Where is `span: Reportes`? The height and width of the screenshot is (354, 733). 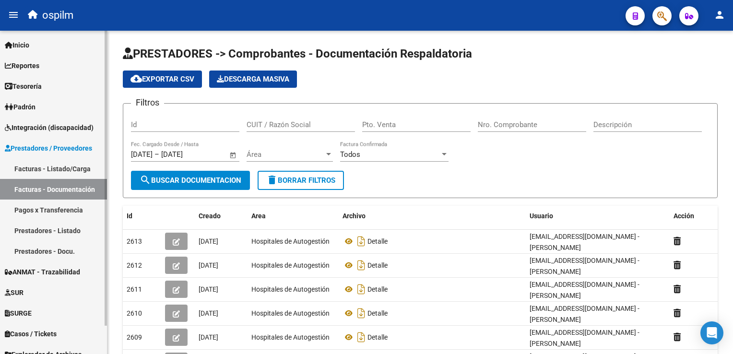
span: Reportes is located at coordinates (22, 66).